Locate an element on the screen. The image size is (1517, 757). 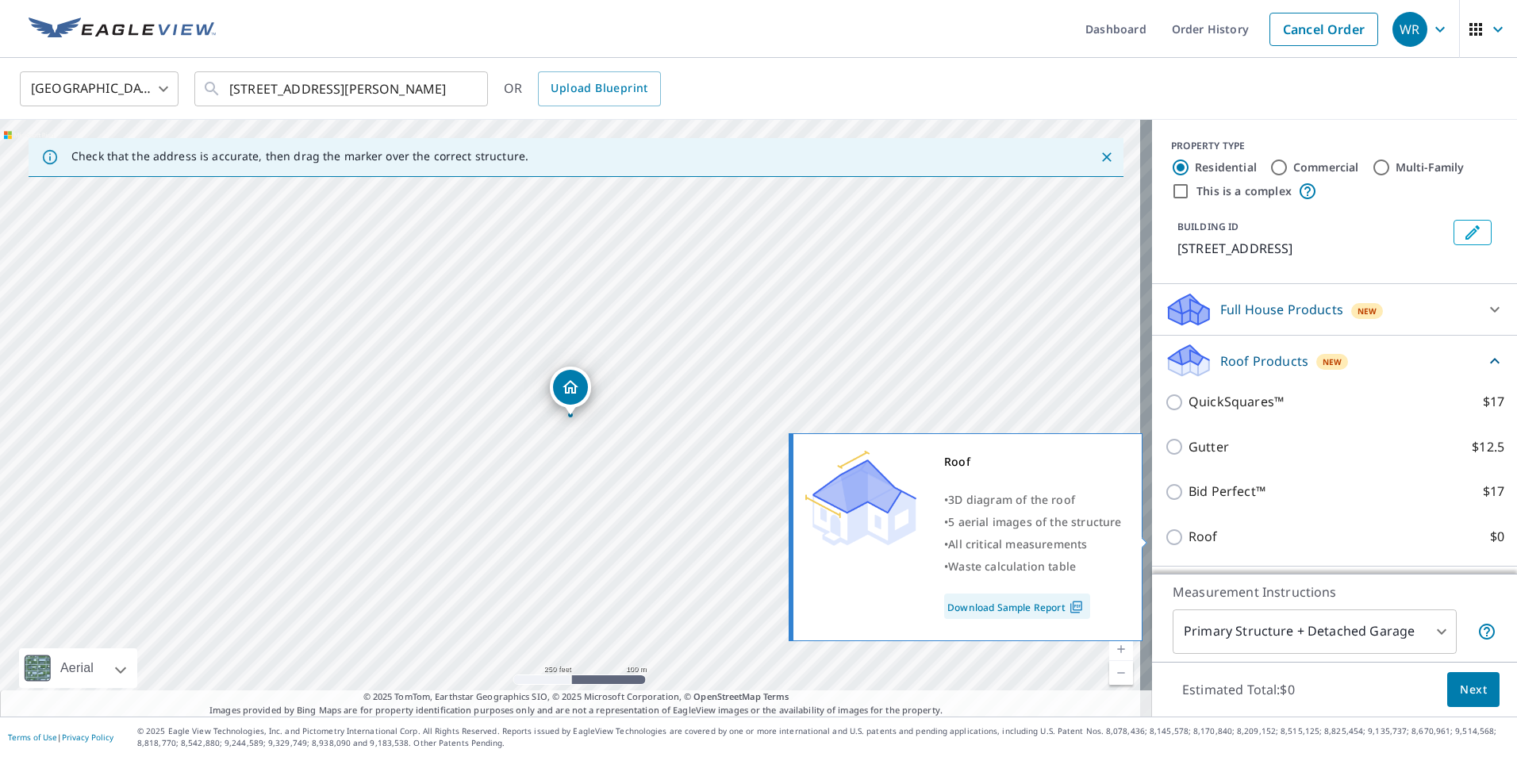
a: Download Sample Report is located at coordinates (1017, 606).